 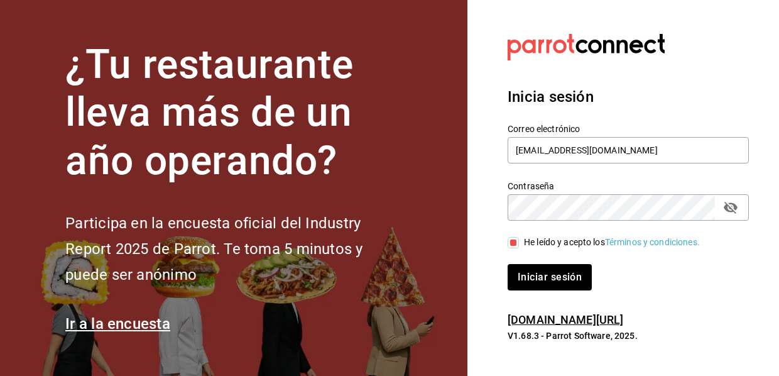 I want to click on a: Ir a la encuesta, so click(x=117, y=323).